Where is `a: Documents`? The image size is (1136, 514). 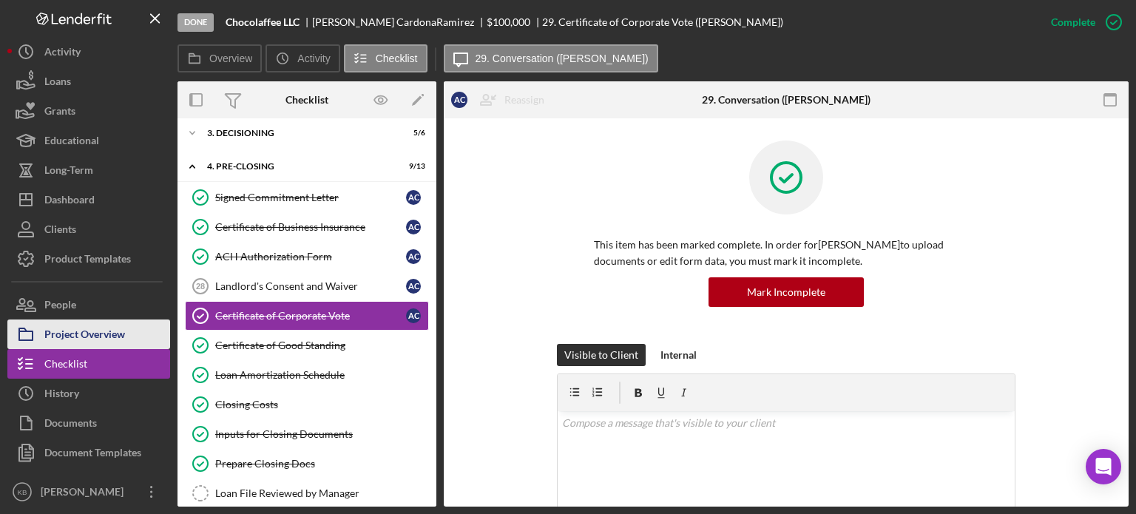 a: Documents is located at coordinates (89, 423).